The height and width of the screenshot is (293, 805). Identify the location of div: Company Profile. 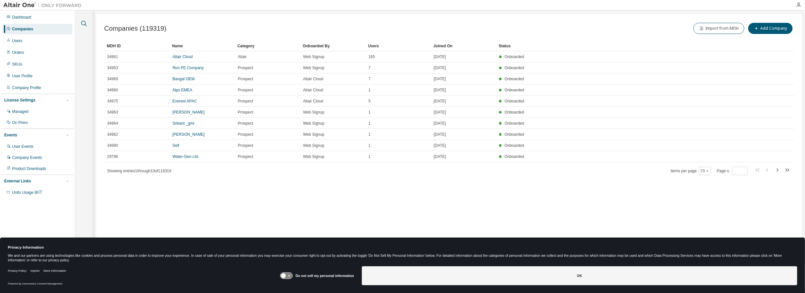
(26, 88).